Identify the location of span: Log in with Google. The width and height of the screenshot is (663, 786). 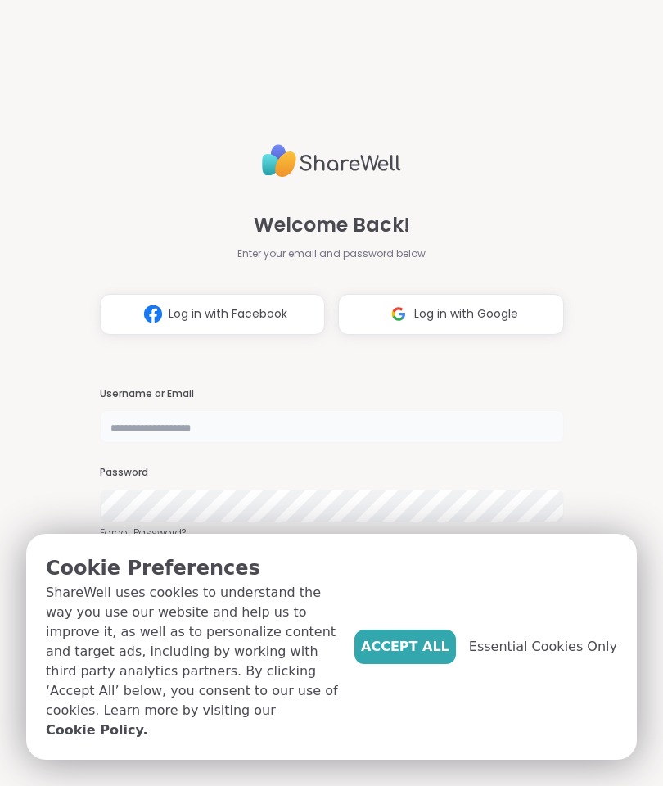
(466, 314).